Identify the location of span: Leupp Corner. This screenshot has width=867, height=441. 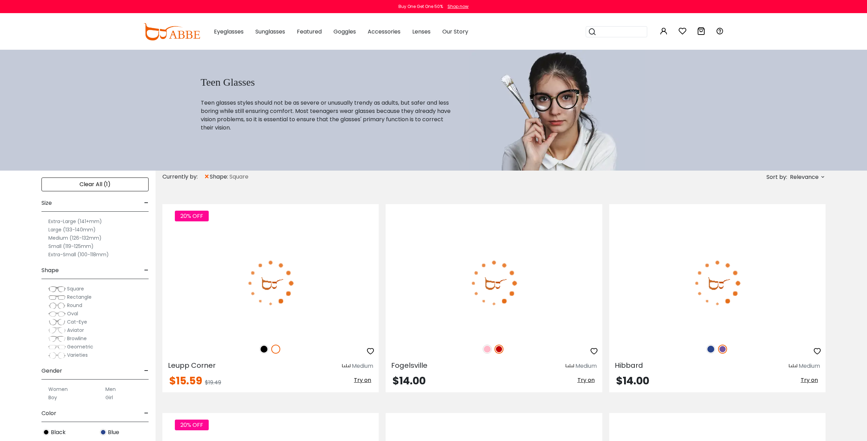
(192, 366).